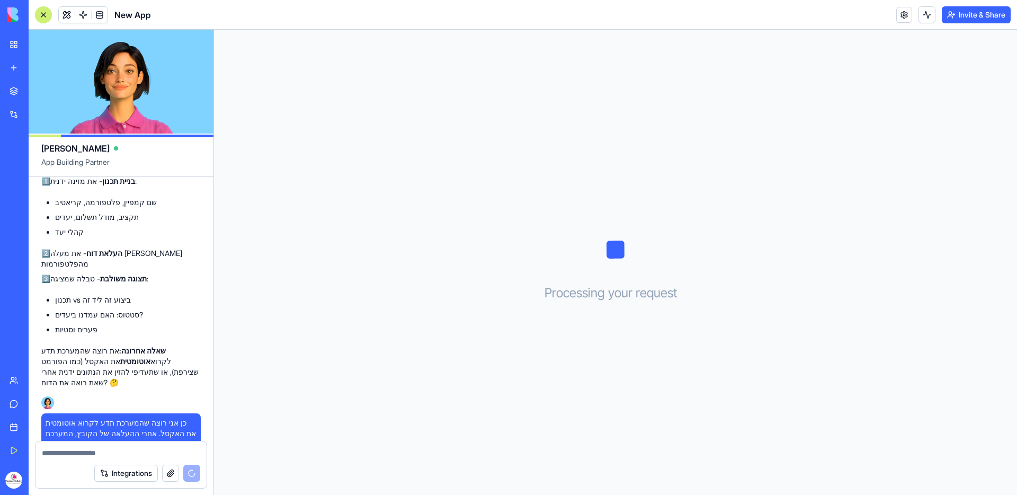 This screenshot has width=1017, height=495. What do you see at coordinates (123, 278) in the screenshot?
I see `strong: תצוגה משולבת` at bounding box center [123, 278].